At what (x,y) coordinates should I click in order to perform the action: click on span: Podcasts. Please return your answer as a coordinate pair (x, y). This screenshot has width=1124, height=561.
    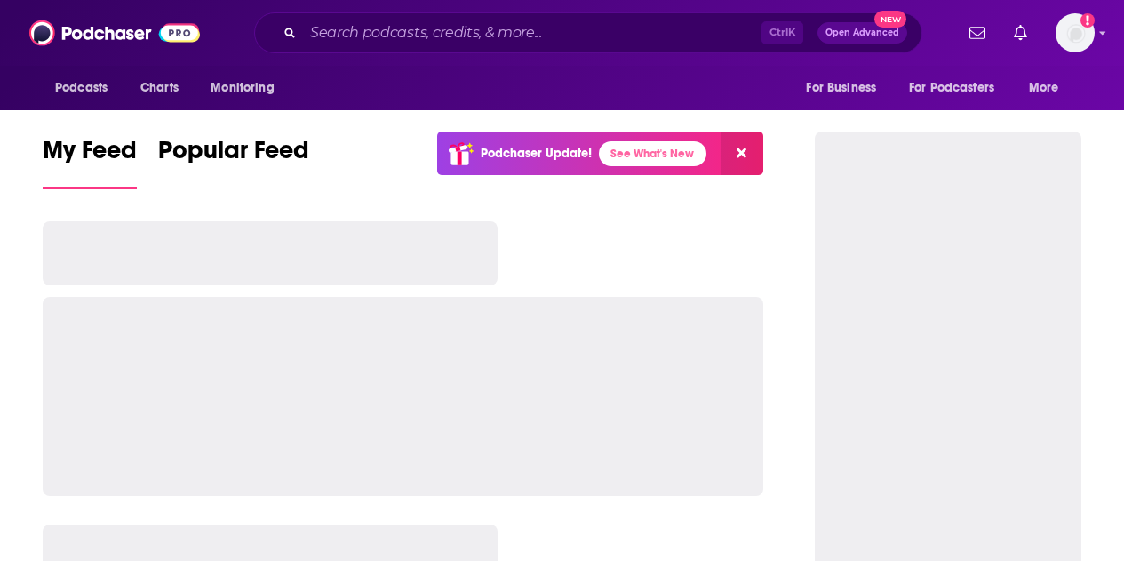
    Looking at the image, I should click on (81, 88).